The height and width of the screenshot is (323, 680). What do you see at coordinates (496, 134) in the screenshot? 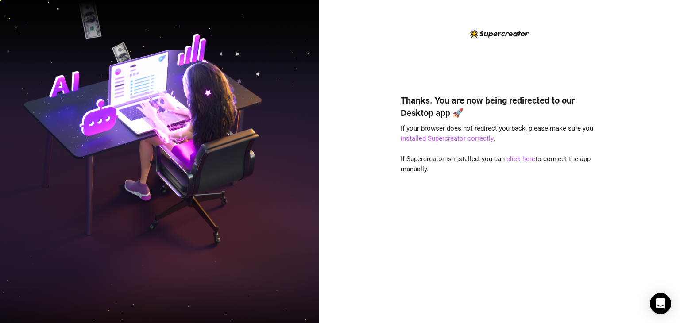
I see `span: If your browser does not redirect you back, please make sure you .` at bounding box center [496, 134].